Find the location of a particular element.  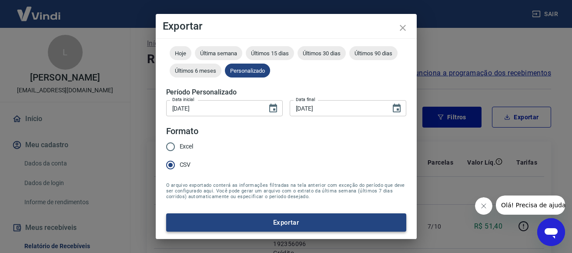

h5: Período Personalizado is located at coordinates (286, 92).